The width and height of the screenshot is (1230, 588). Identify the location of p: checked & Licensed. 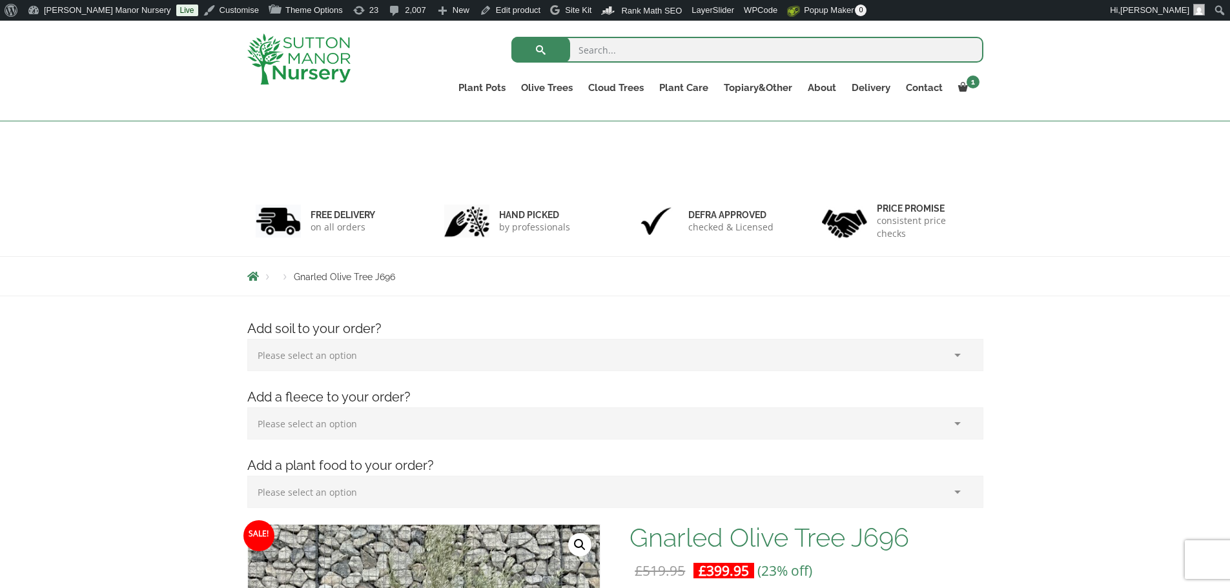
(731, 227).